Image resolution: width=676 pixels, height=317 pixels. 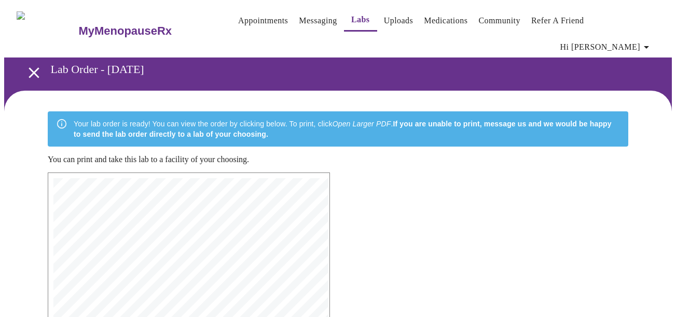 What do you see at coordinates (317, 21) in the screenshot?
I see `button: Messaging` at bounding box center [317, 21].